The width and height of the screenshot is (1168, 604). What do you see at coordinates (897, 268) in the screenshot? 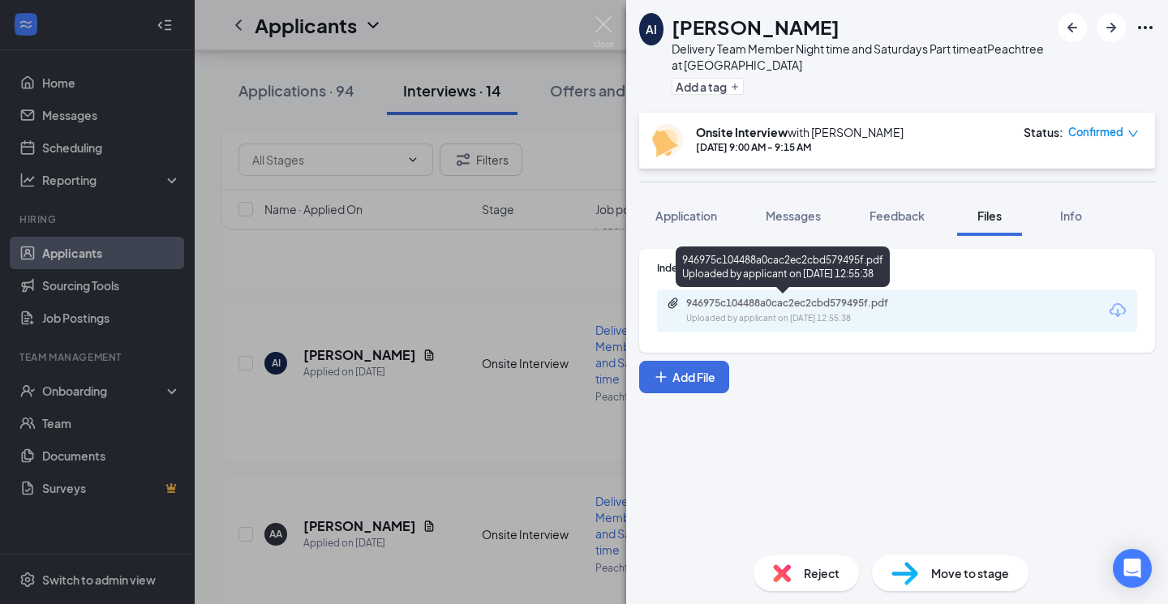
I see `div: Indeed Resume` at bounding box center [897, 268].